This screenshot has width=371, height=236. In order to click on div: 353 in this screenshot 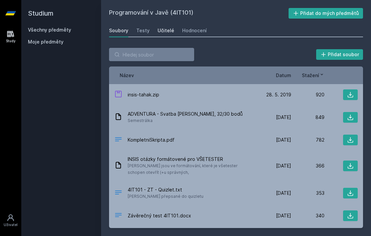, I will do `click(308, 193)`.